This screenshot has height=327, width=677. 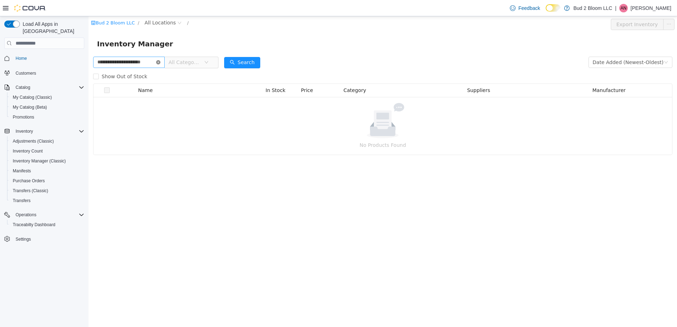 What do you see at coordinates (44, 58) in the screenshot?
I see `button: Home` at bounding box center [44, 58].